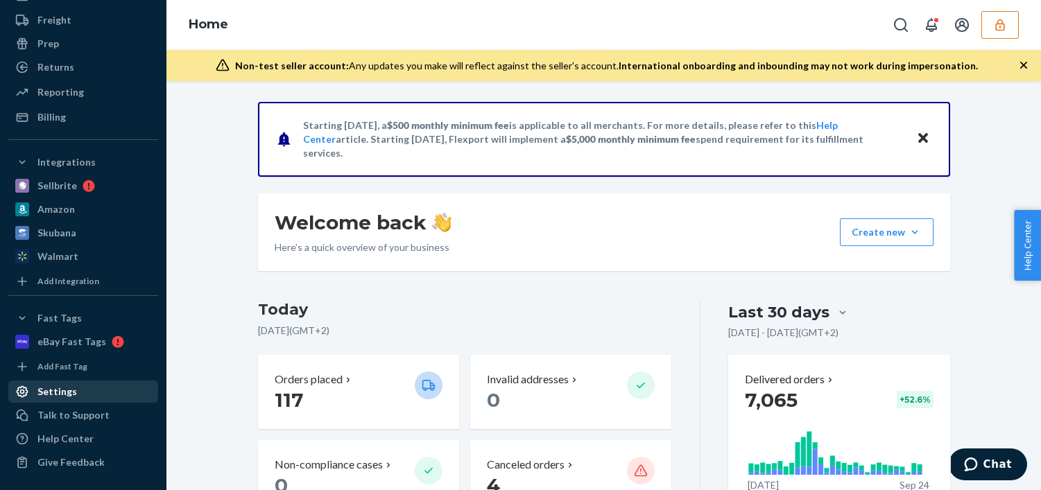 The image size is (1041, 490). I want to click on button: Help Center, so click(1027, 245).